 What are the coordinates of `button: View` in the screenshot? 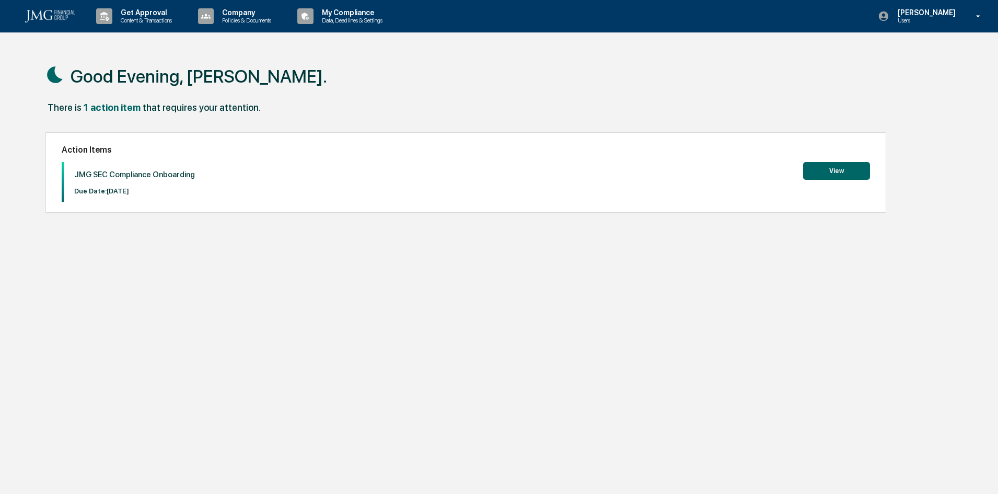 It's located at (836, 171).